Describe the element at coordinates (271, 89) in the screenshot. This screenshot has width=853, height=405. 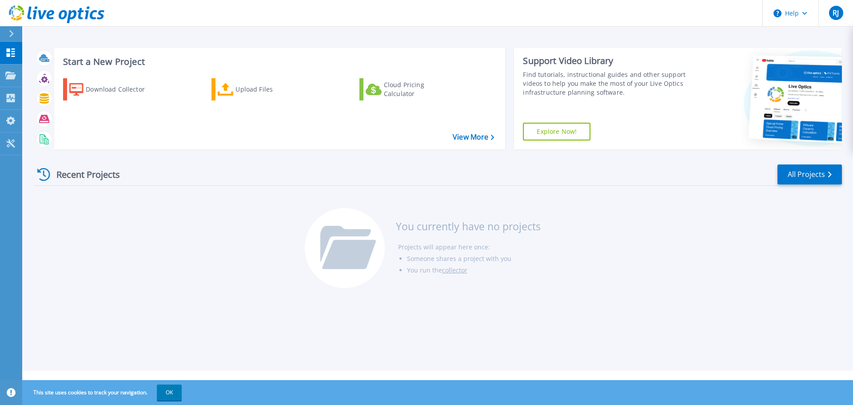
I see `div: Upload Files` at that location.